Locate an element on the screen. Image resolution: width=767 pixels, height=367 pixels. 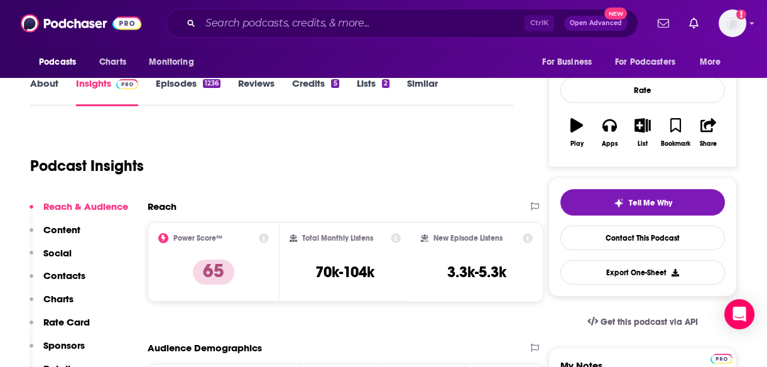
h2: New Episode Listens is located at coordinates (468, 238).